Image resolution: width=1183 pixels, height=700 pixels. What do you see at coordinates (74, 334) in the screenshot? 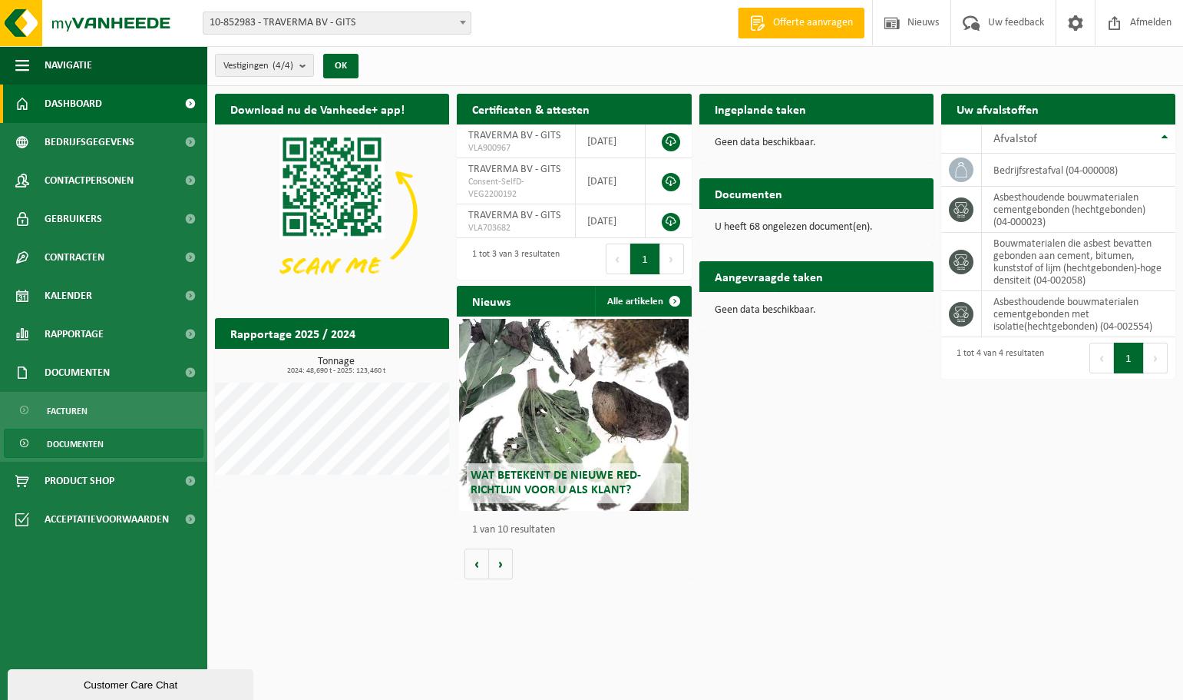
I see `span: Rapportage` at bounding box center [74, 334].